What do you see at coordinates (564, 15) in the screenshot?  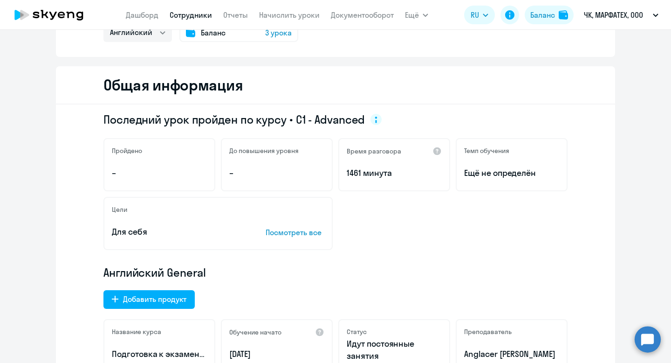 I see `img: balance` at bounding box center [564, 15].